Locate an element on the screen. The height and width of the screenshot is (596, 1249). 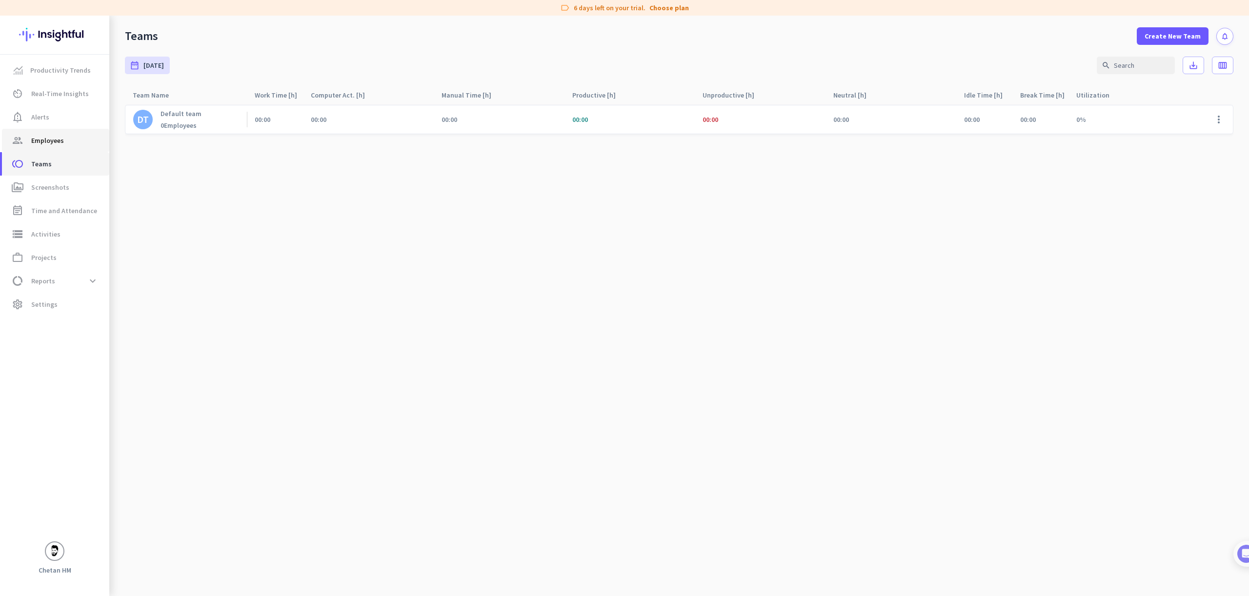
div: 00:00 is located at coordinates (1028, 120).